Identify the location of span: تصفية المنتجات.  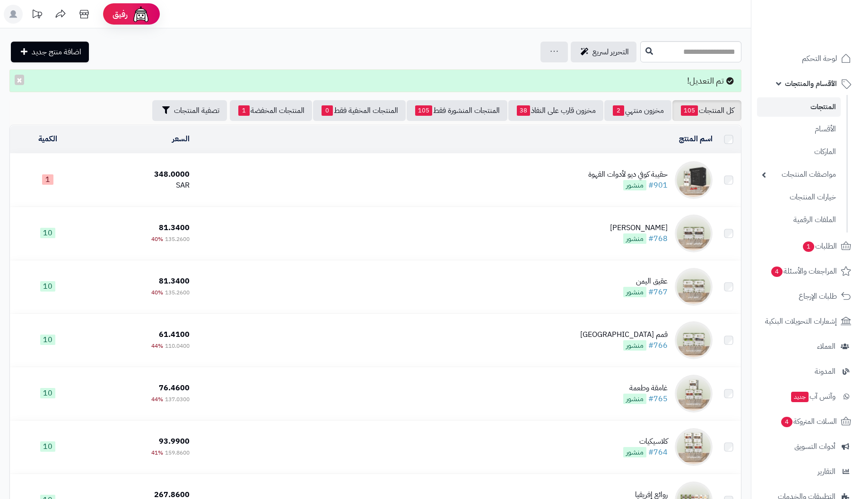
(197, 111).